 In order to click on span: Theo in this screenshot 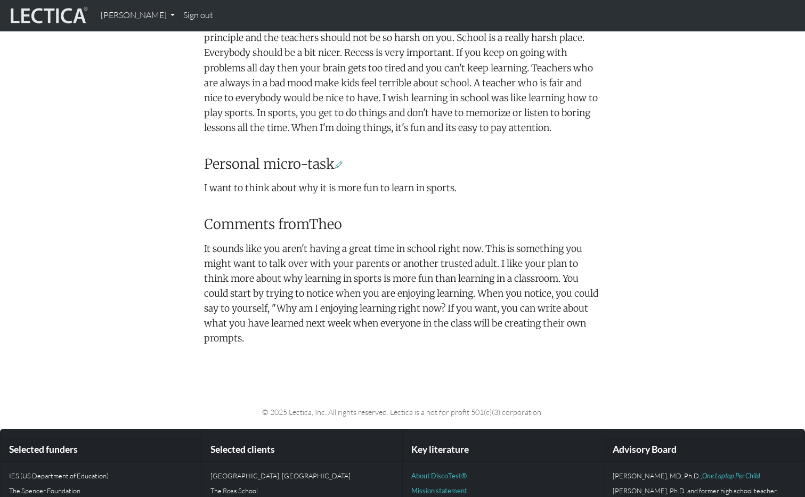, I will do `click(325, 224)`.